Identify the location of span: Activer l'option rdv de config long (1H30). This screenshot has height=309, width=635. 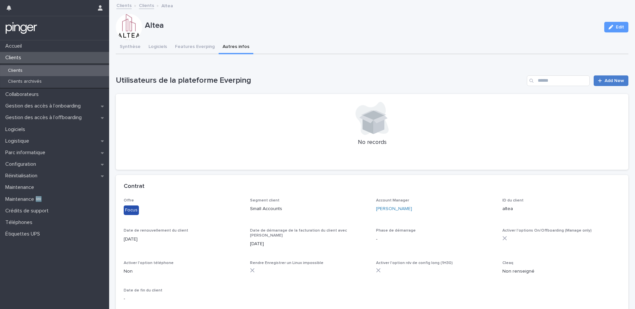
(414, 263).